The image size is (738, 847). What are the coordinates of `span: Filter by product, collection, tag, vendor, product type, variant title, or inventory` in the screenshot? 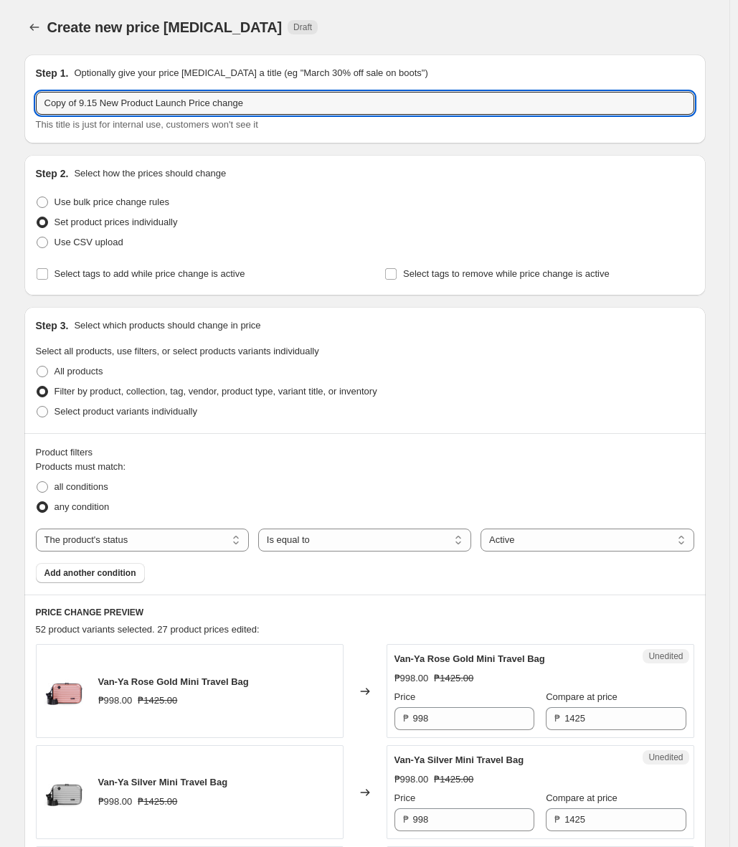 It's located at (216, 391).